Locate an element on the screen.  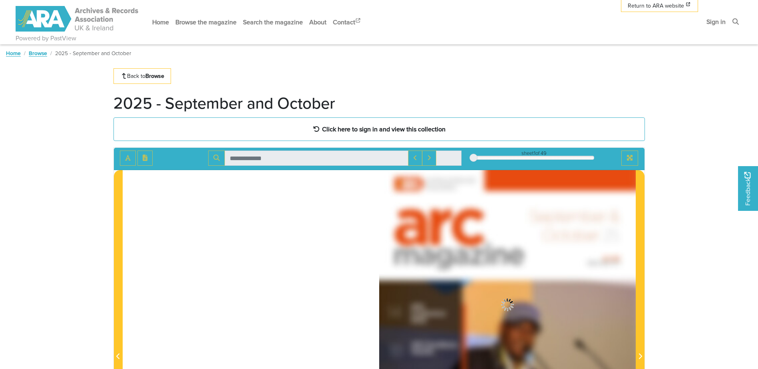
div: sheet of 49 is located at coordinates (534, 153).